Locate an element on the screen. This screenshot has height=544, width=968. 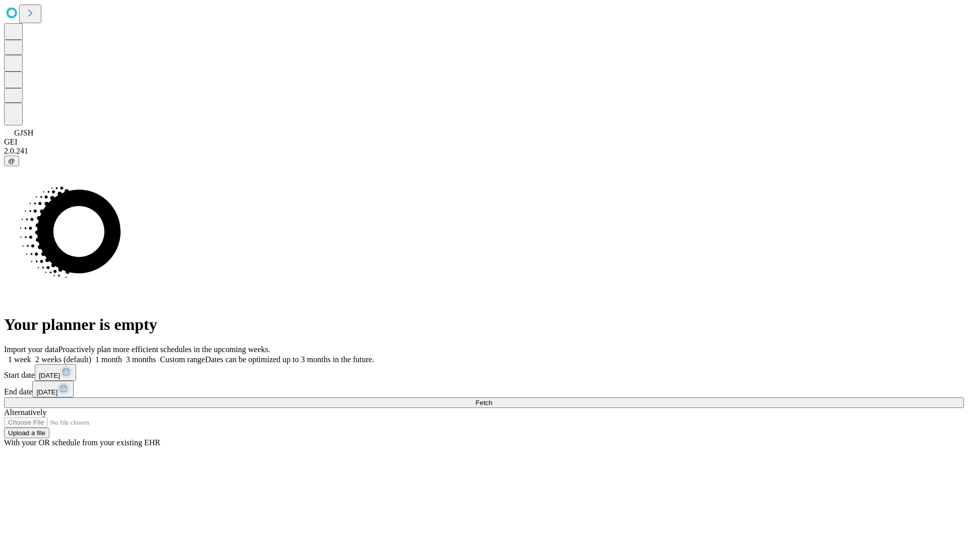
div: End date is located at coordinates (484, 389).